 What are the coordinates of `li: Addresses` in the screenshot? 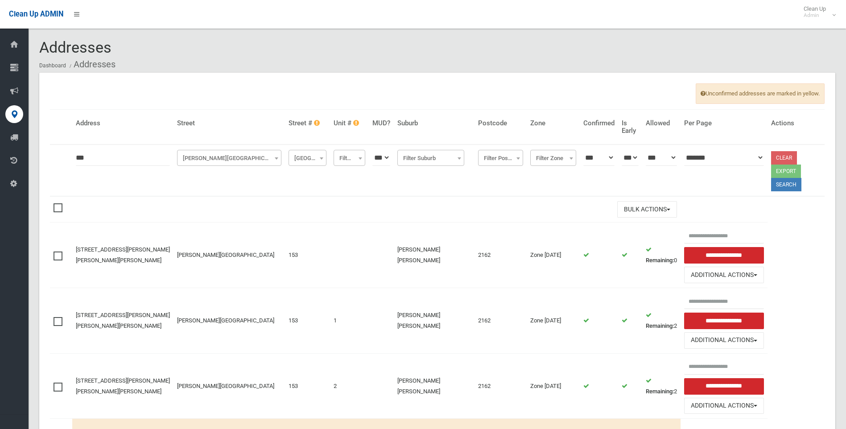 It's located at (91, 64).